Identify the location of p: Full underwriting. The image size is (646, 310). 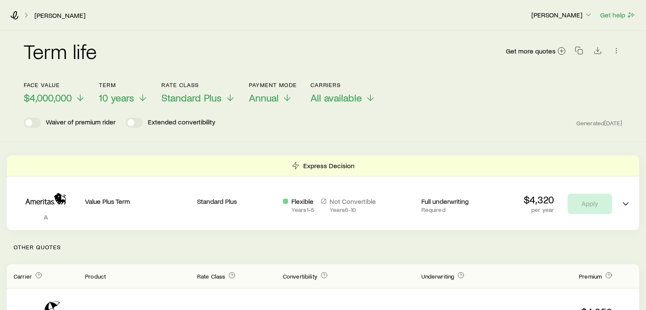
(461, 201).